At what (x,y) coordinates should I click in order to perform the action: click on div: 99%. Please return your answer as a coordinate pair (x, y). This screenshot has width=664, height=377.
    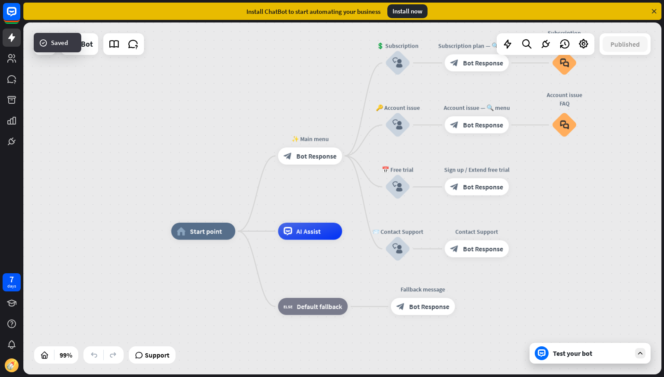
    Looking at the image, I should click on (66, 355).